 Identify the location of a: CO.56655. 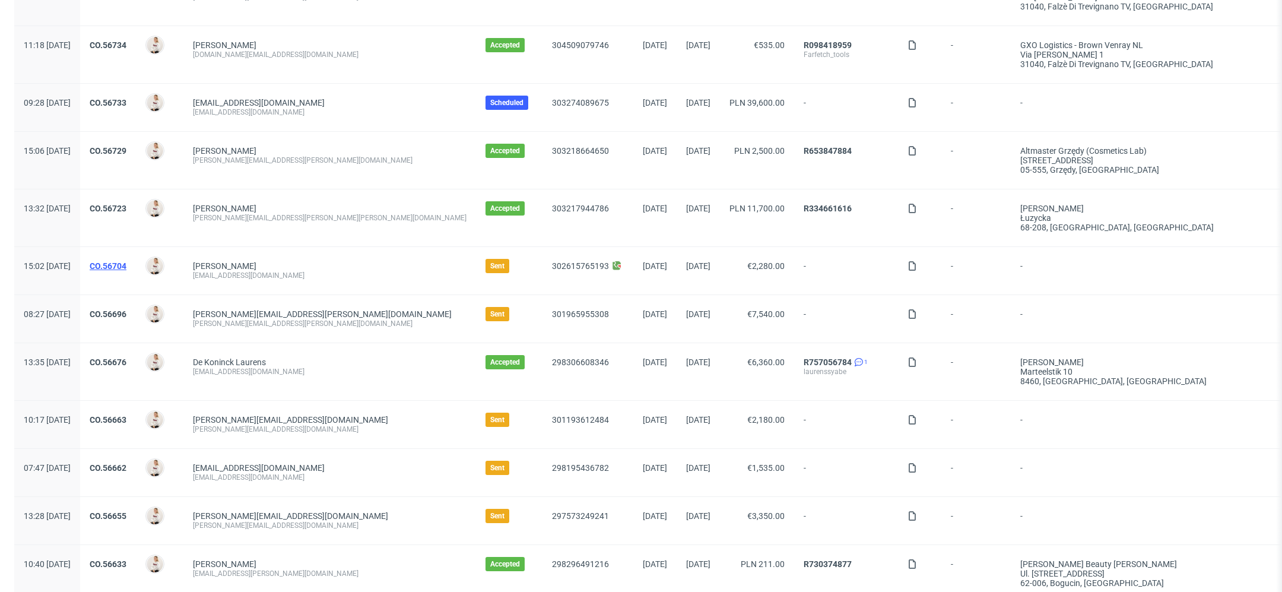
(108, 516).